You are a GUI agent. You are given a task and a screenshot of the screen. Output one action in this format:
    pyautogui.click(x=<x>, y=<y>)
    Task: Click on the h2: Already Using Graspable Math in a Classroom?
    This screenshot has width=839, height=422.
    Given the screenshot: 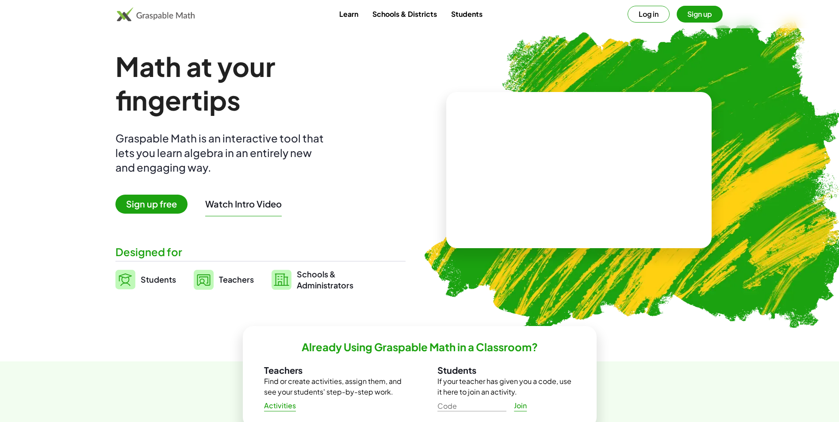 What is the action you would take?
    pyautogui.click(x=420, y=347)
    